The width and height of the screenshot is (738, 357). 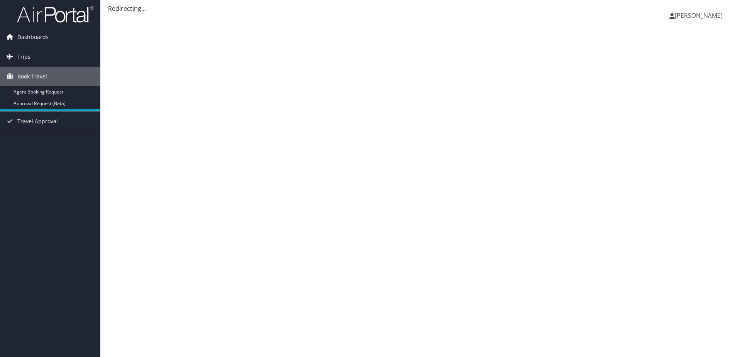 I want to click on div: Redirecting..., so click(x=419, y=8).